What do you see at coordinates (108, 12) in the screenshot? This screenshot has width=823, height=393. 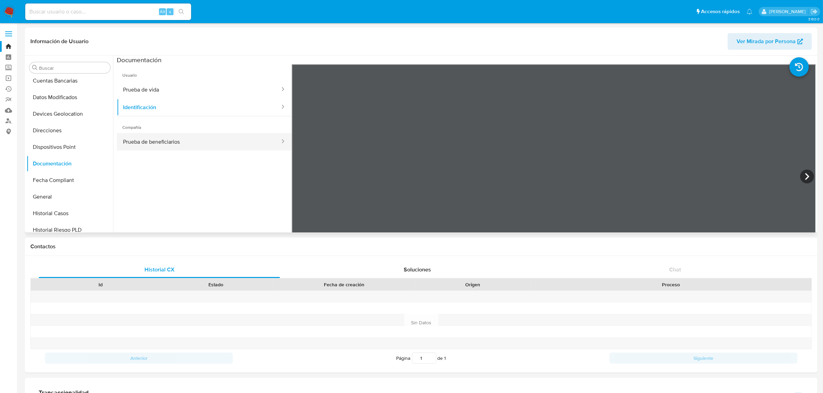 I see `input: Buscar usuario o caso...` at bounding box center [108, 12].